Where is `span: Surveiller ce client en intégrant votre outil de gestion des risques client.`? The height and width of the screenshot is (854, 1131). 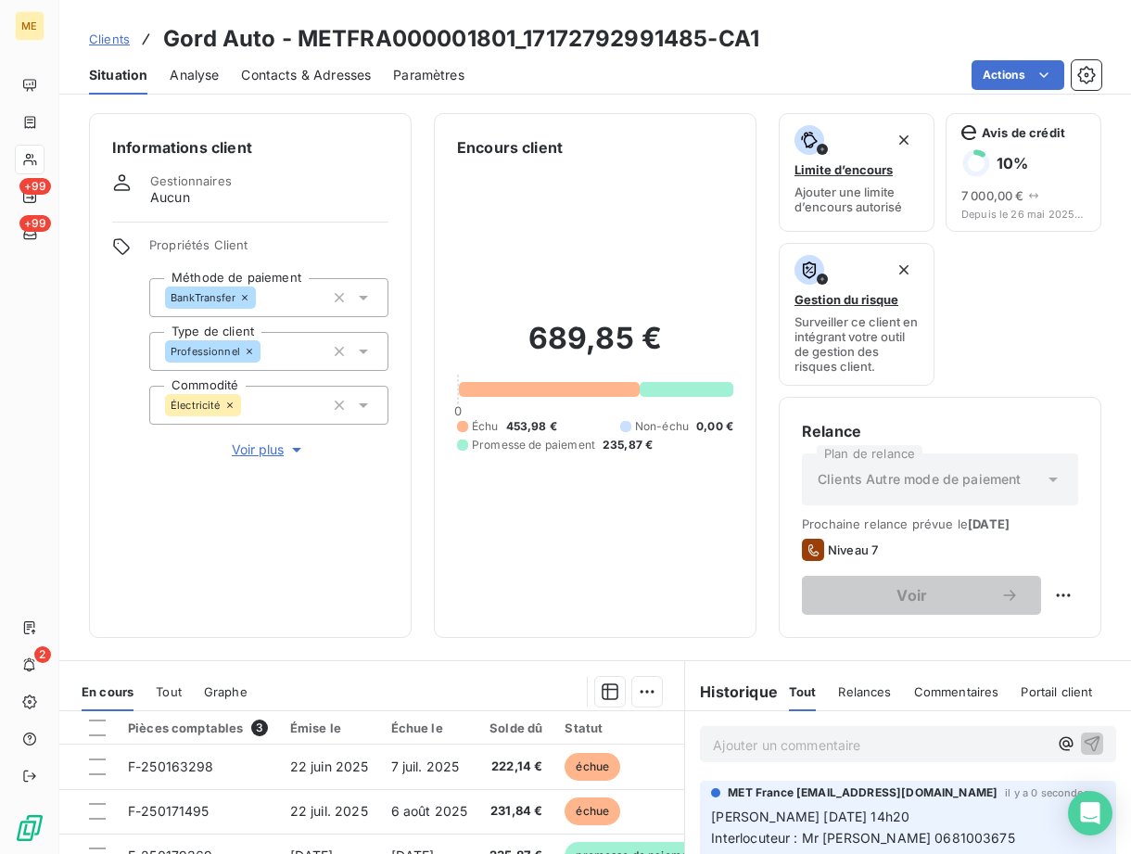
span: Surveiller ce client en intégrant votre outil de gestion des risques client. is located at coordinates (857, 344).